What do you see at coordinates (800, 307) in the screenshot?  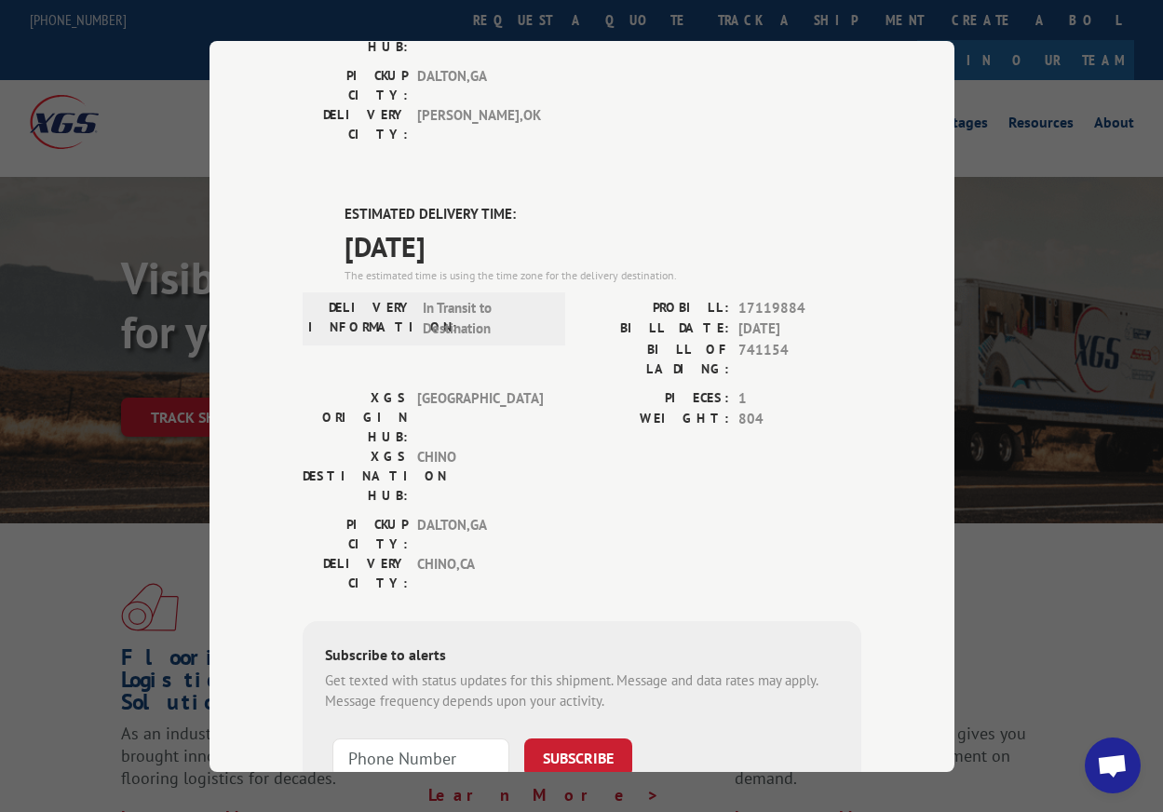 I see `span: 17119884` at bounding box center [800, 307].